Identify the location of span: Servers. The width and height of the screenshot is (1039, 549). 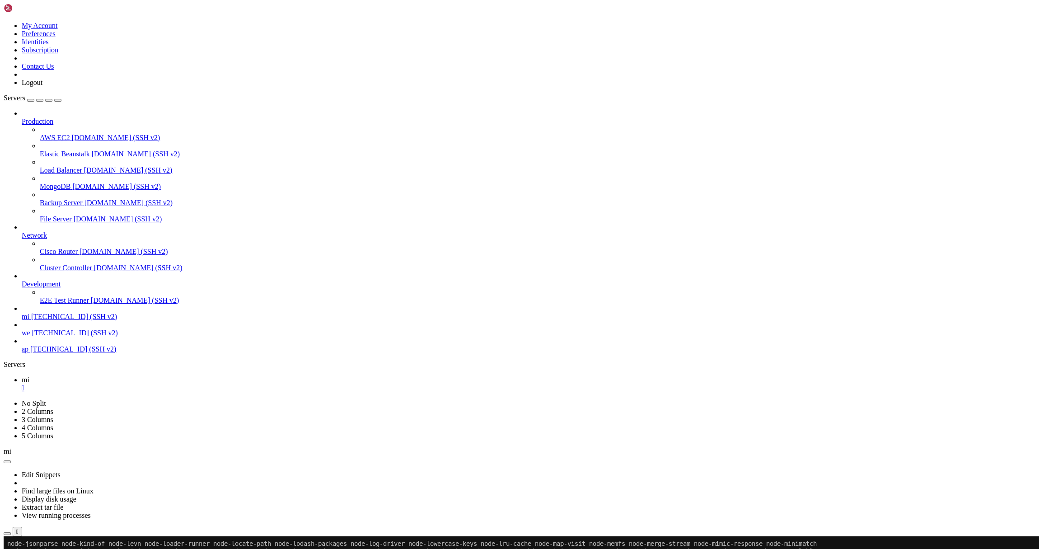
(14, 98).